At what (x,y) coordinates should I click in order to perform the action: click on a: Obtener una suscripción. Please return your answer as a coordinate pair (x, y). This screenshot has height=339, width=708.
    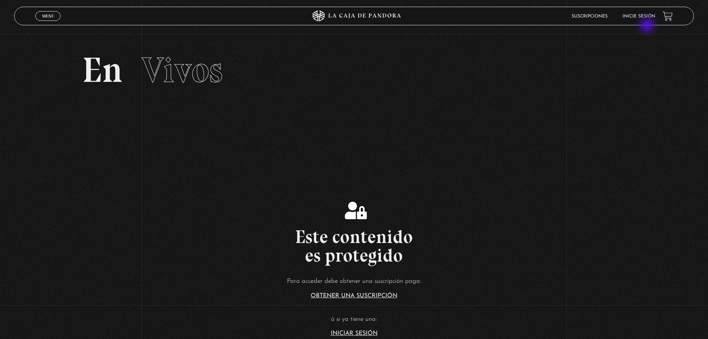
    Looking at the image, I should click on (354, 295).